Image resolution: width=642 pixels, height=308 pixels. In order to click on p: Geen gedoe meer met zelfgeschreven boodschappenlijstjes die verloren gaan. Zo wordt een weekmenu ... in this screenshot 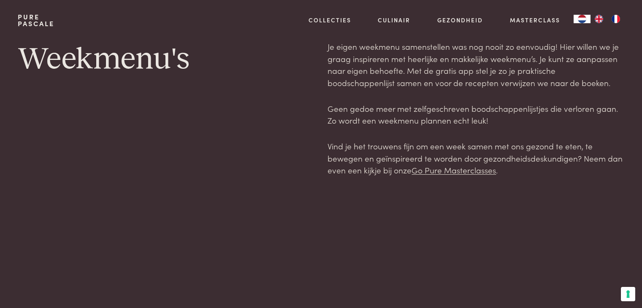, I will do `click(475, 114)`.